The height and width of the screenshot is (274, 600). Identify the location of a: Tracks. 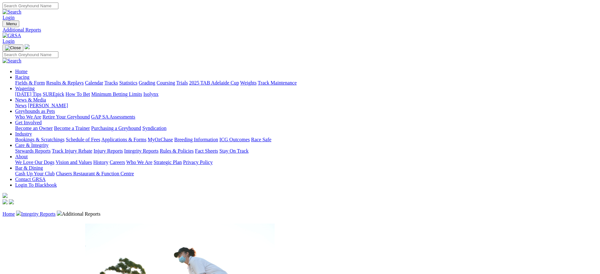
(111, 83).